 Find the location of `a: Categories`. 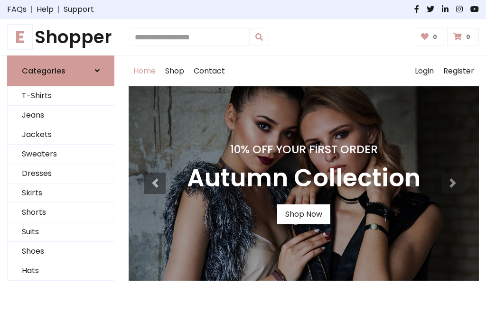

a: Categories is located at coordinates (61, 71).